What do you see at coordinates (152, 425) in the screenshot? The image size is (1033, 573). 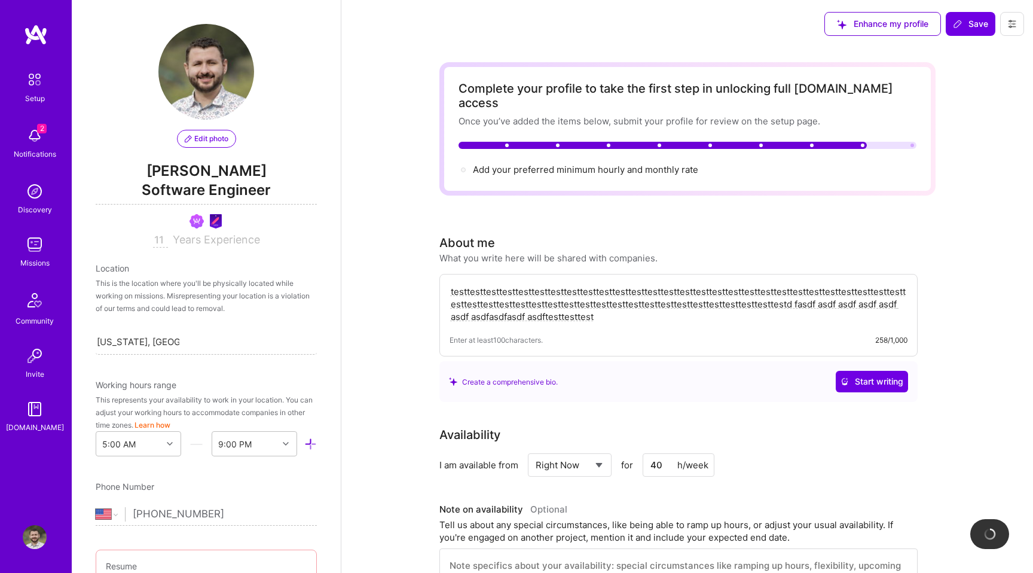 I see `button: Learn how` at bounding box center [152, 425].